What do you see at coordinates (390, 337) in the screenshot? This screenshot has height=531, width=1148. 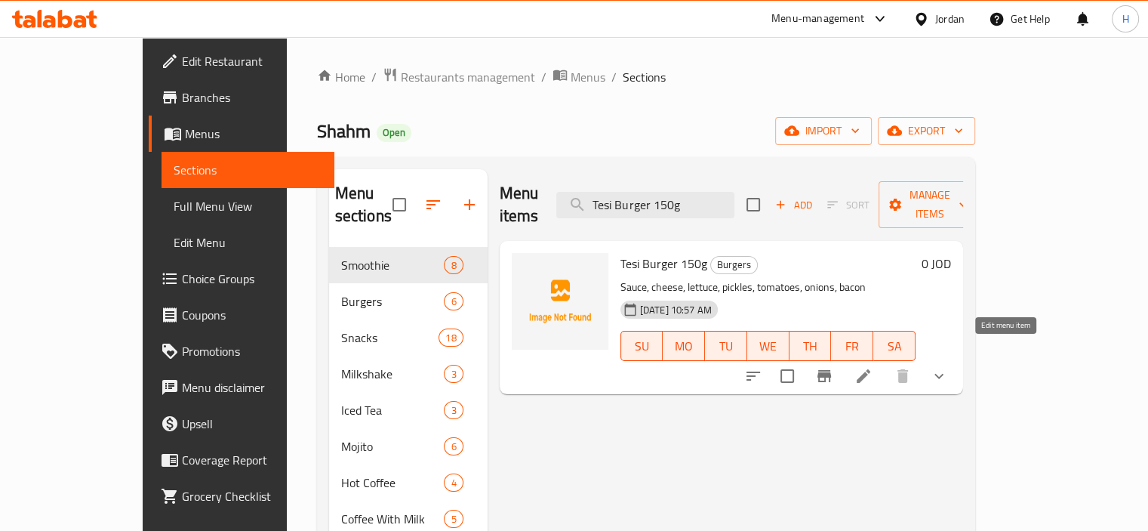 I see `div: Snacks` at bounding box center [390, 337].